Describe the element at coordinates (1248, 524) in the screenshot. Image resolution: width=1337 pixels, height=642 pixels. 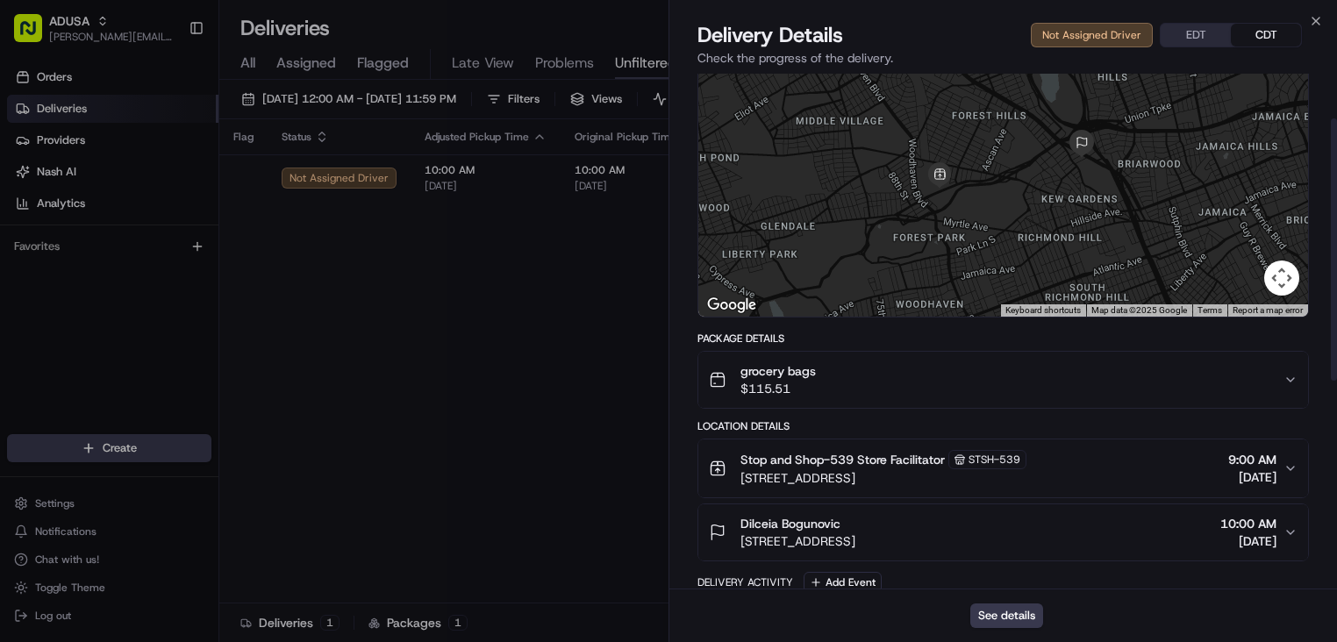
I see `span: 10:00 AM` at that location.